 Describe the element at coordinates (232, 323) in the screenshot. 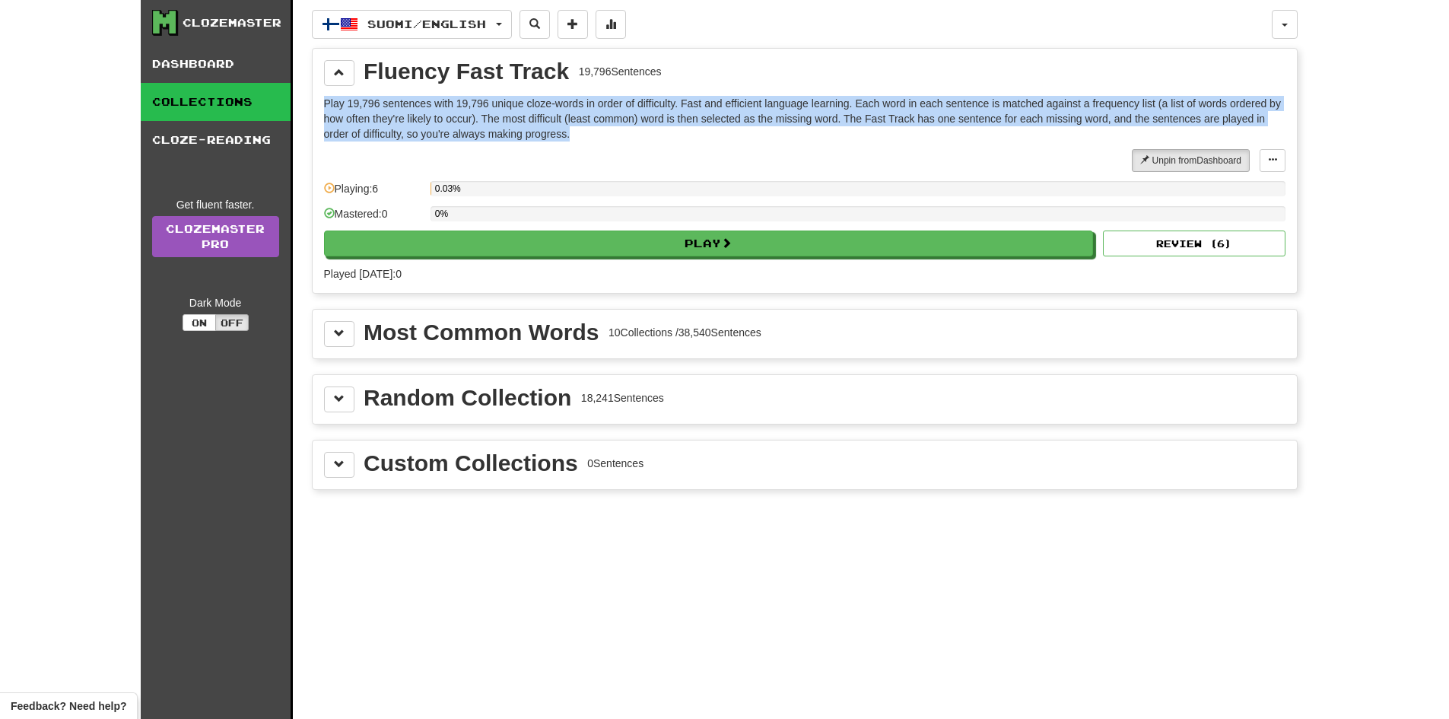

I see `button: Off` at that location.